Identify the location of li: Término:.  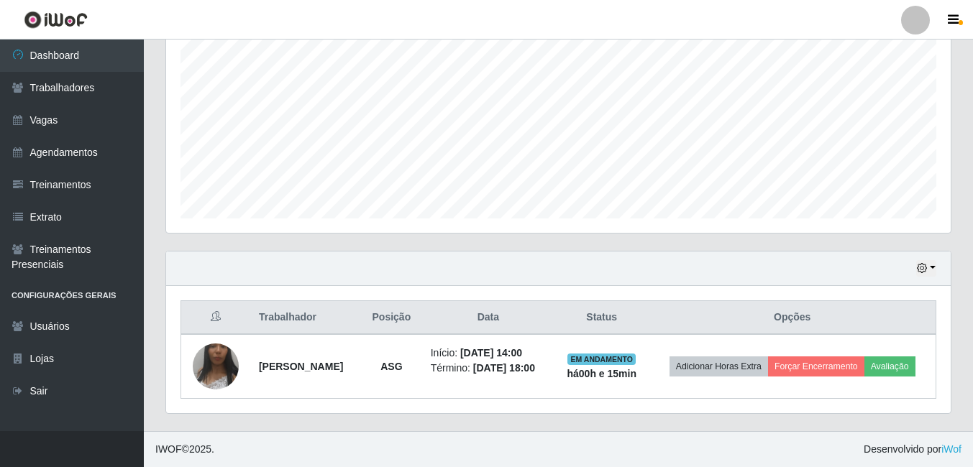
(488, 368).